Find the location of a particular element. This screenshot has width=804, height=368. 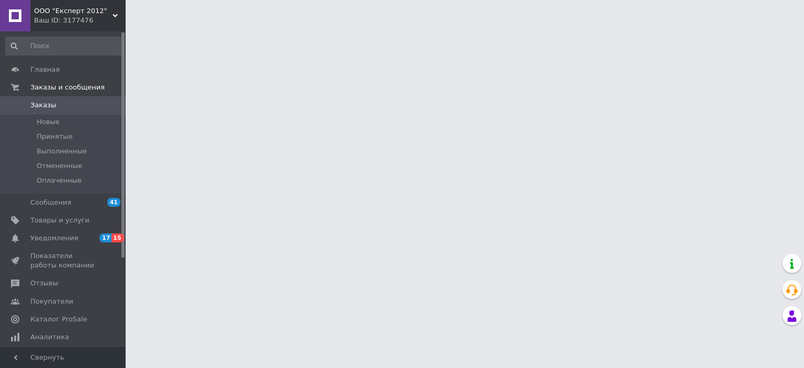

span: Товары и услуги is located at coordinates (60, 220).